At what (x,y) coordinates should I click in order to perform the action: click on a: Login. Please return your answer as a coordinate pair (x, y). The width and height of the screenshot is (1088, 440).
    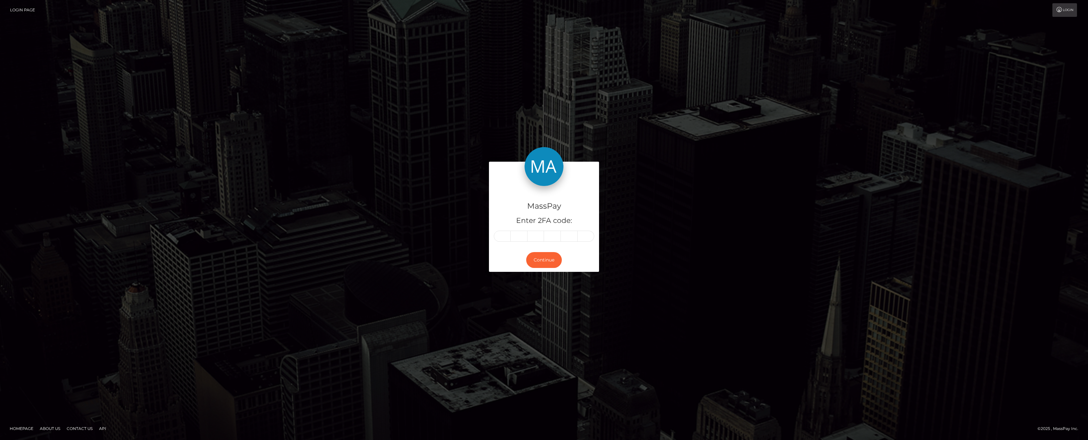
    Looking at the image, I should click on (1064, 10).